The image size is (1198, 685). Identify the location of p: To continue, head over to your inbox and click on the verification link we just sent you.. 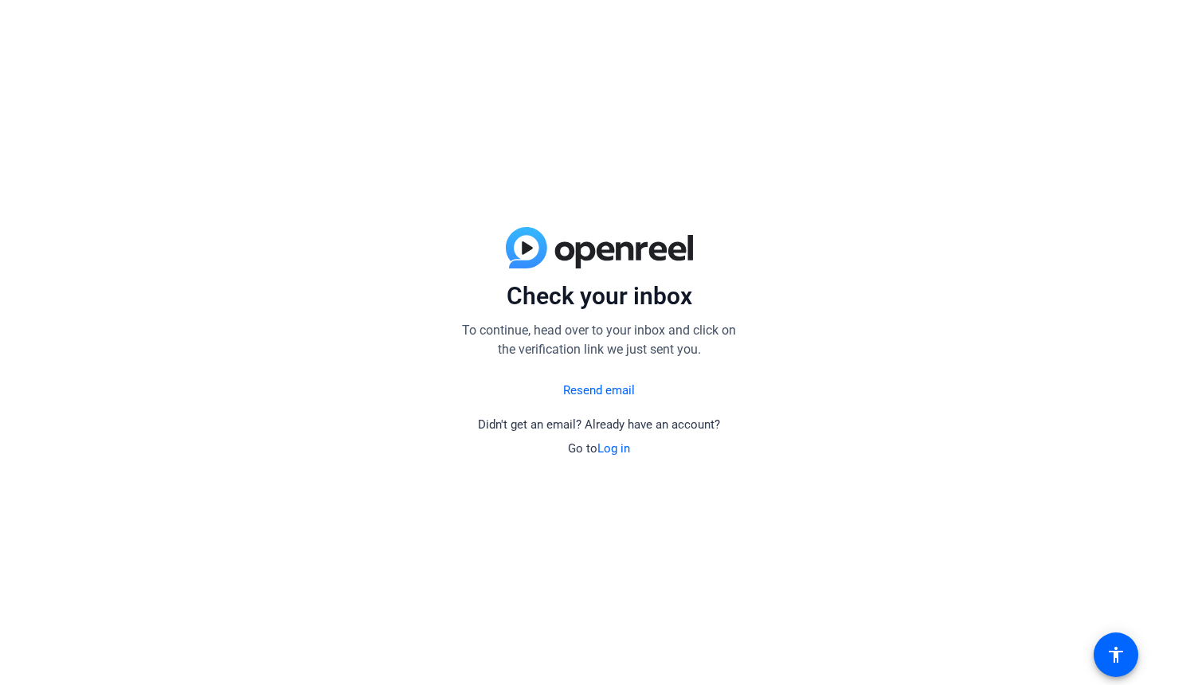
(599, 340).